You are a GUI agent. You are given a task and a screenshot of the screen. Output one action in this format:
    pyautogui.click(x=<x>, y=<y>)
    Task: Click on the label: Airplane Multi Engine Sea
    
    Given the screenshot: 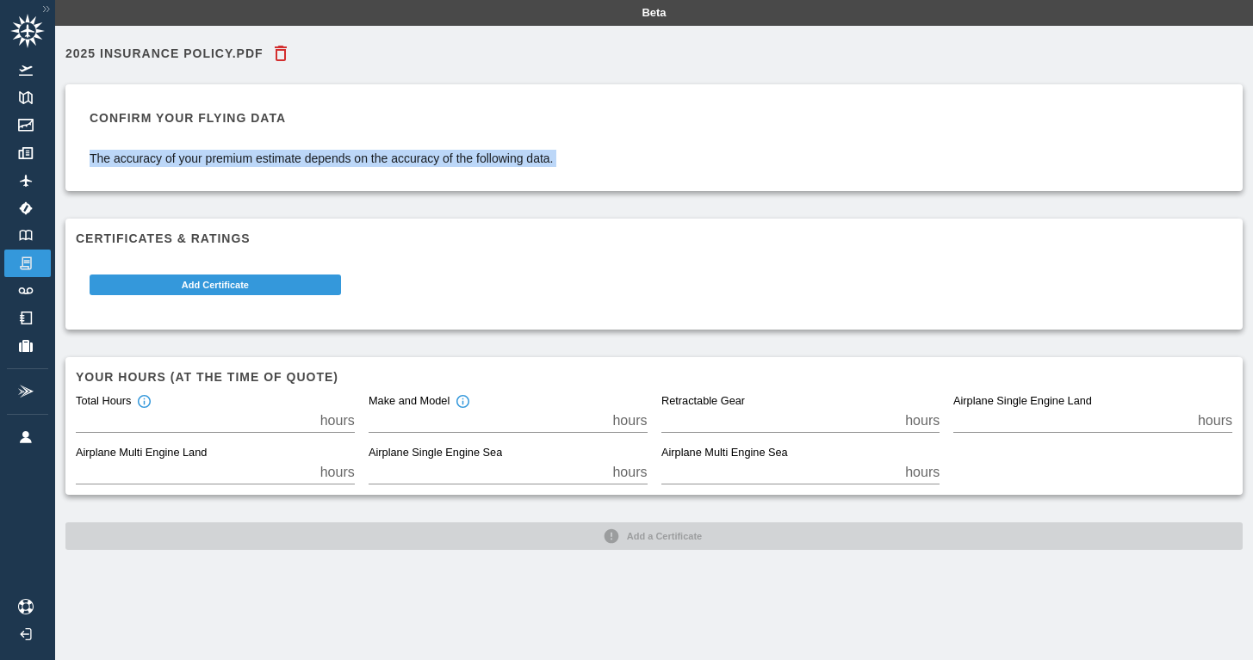 What is the action you would take?
    pyautogui.click(x=724, y=454)
    